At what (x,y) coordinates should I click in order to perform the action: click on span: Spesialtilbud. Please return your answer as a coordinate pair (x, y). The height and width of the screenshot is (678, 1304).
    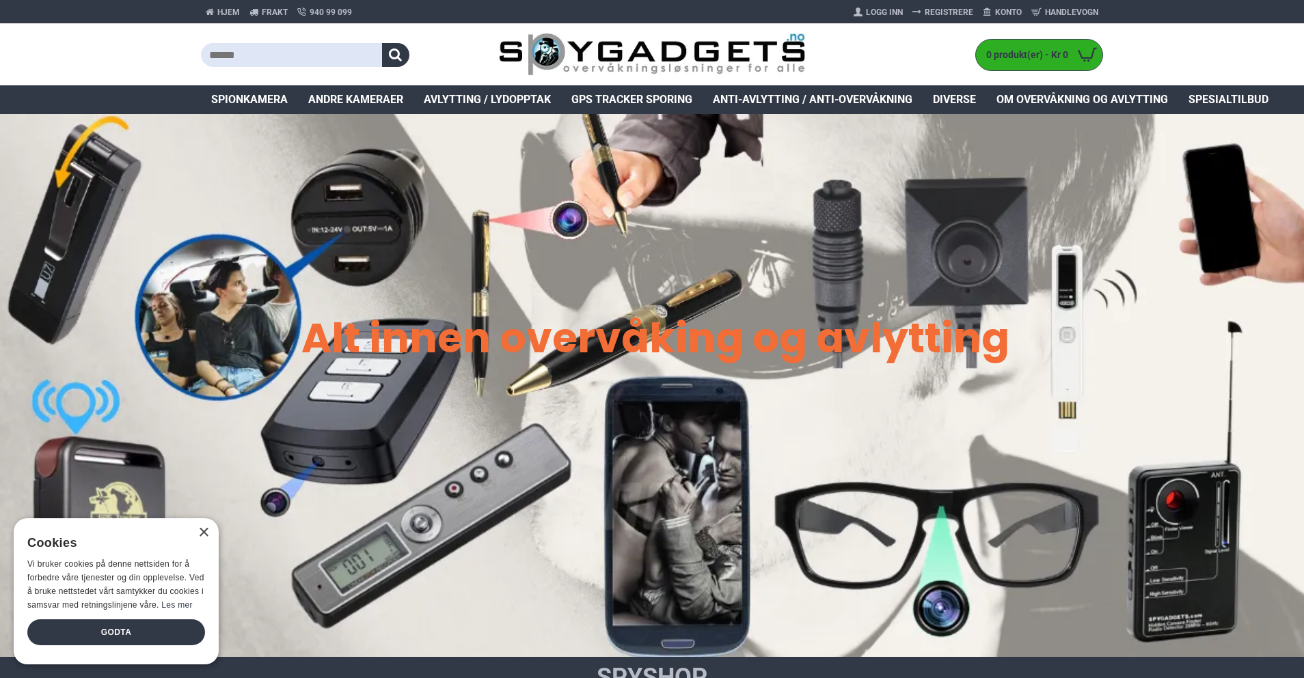
    Looking at the image, I should click on (1228, 100).